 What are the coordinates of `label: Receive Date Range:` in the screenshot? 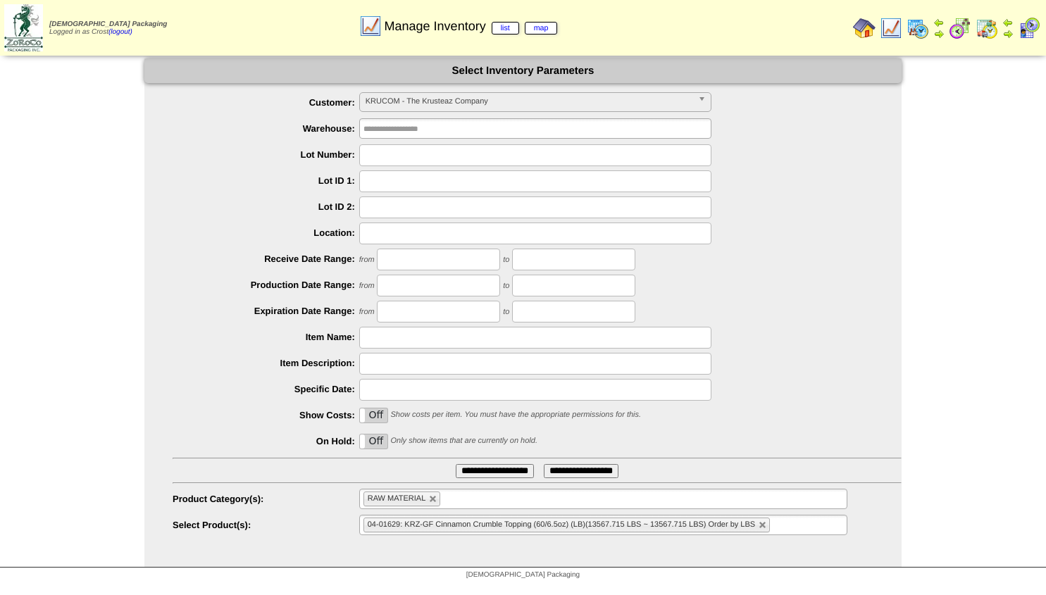 It's located at (266, 259).